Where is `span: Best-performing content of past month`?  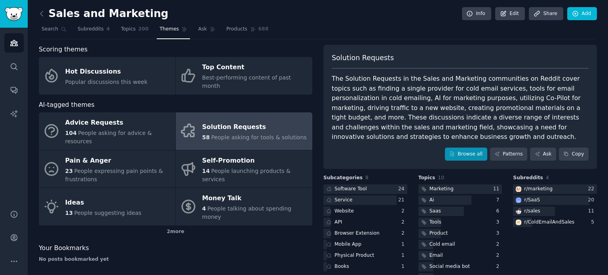 span: Best-performing content of past month is located at coordinates (247, 82).